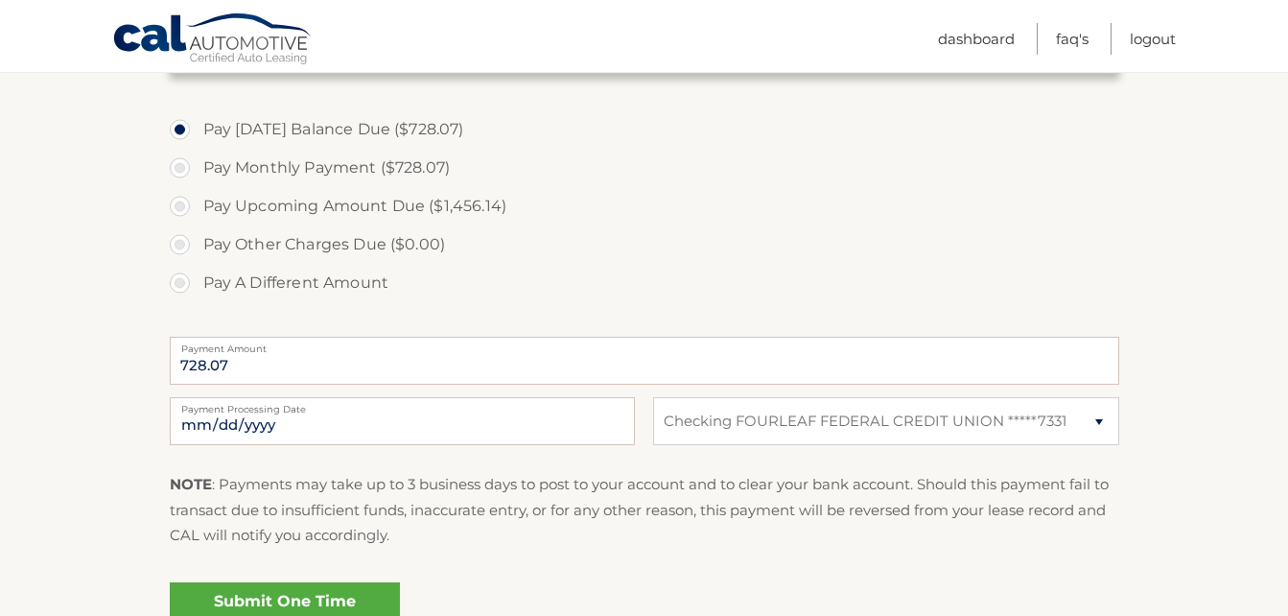  I want to click on p: : Payments may take up to 3 business days to post to your account and to clear your bank account...., so click(644, 509).